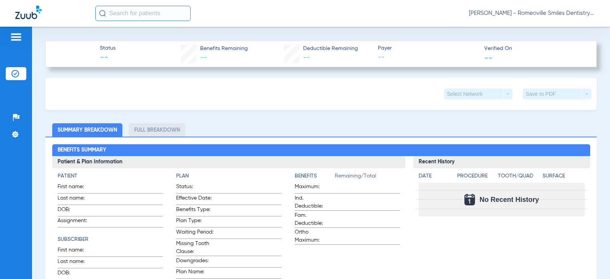 The image size is (610, 279). What do you see at coordinates (519, 177) in the screenshot?
I see `app-breakdown-title: Tooth/Quad` at bounding box center [519, 177].